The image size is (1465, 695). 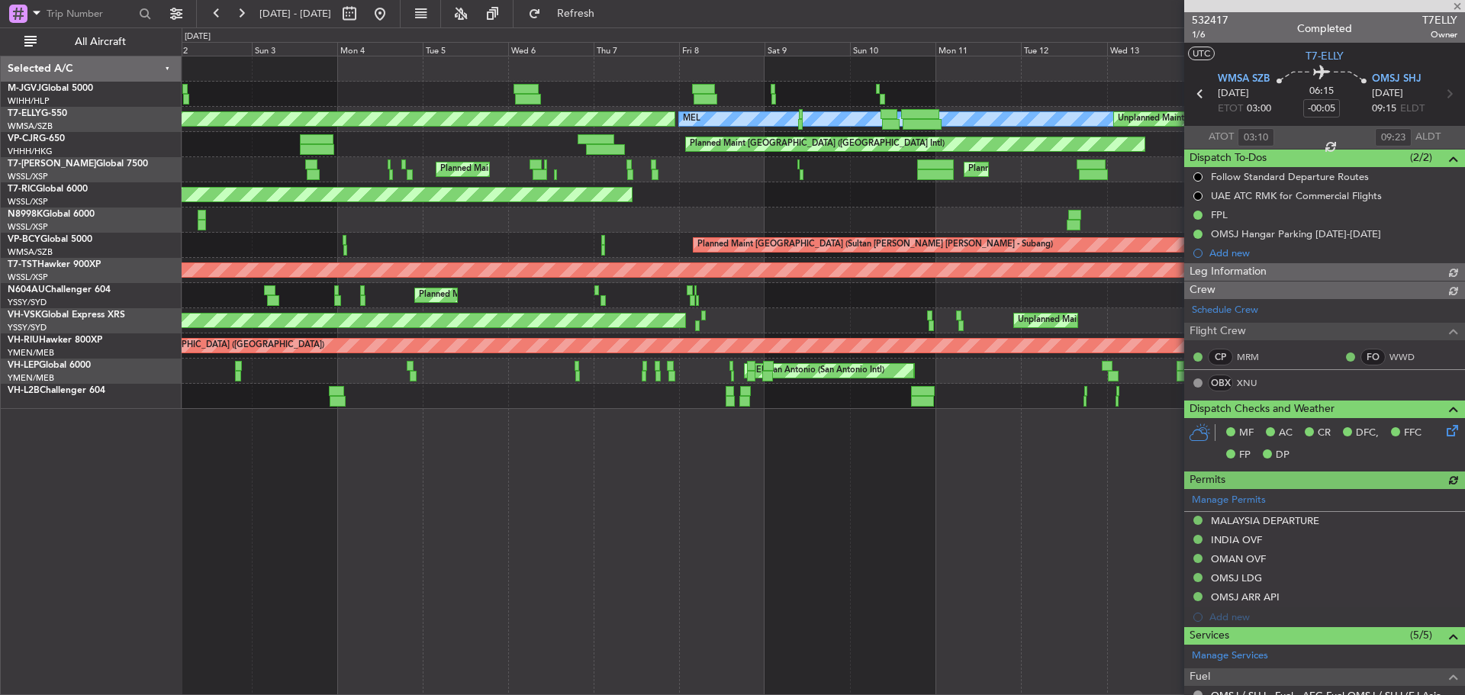 What do you see at coordinates (1297, 195) in the screenshot?
I see `div: UAE ATC RMK for Commercial Flights` at bounding box center [1297, 195].